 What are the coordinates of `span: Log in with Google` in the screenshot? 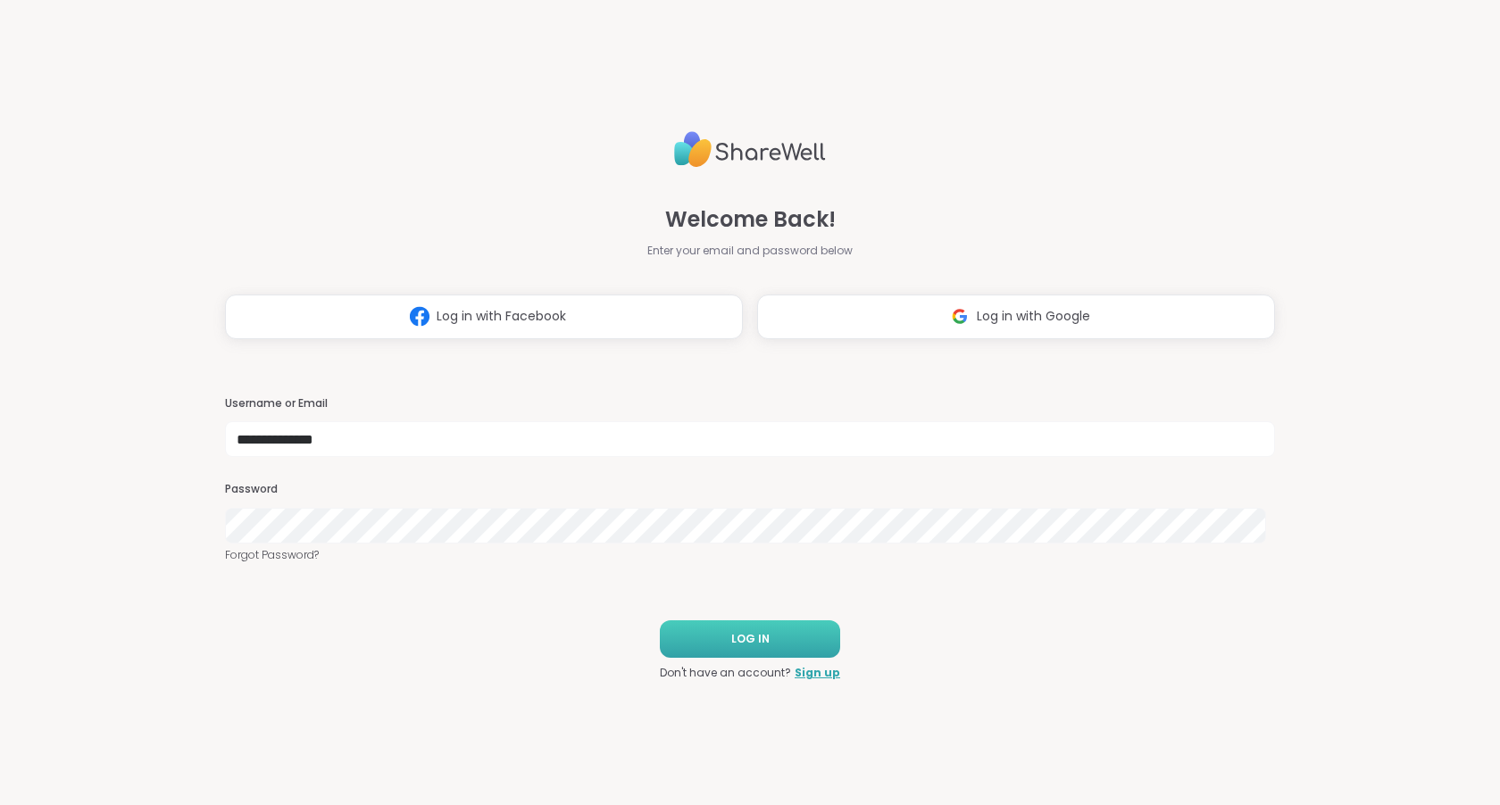 It's located at (1033, 316).